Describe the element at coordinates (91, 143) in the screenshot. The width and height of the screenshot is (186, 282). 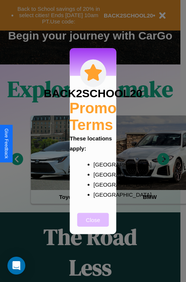
I see `b: These locations apply:` at that location.